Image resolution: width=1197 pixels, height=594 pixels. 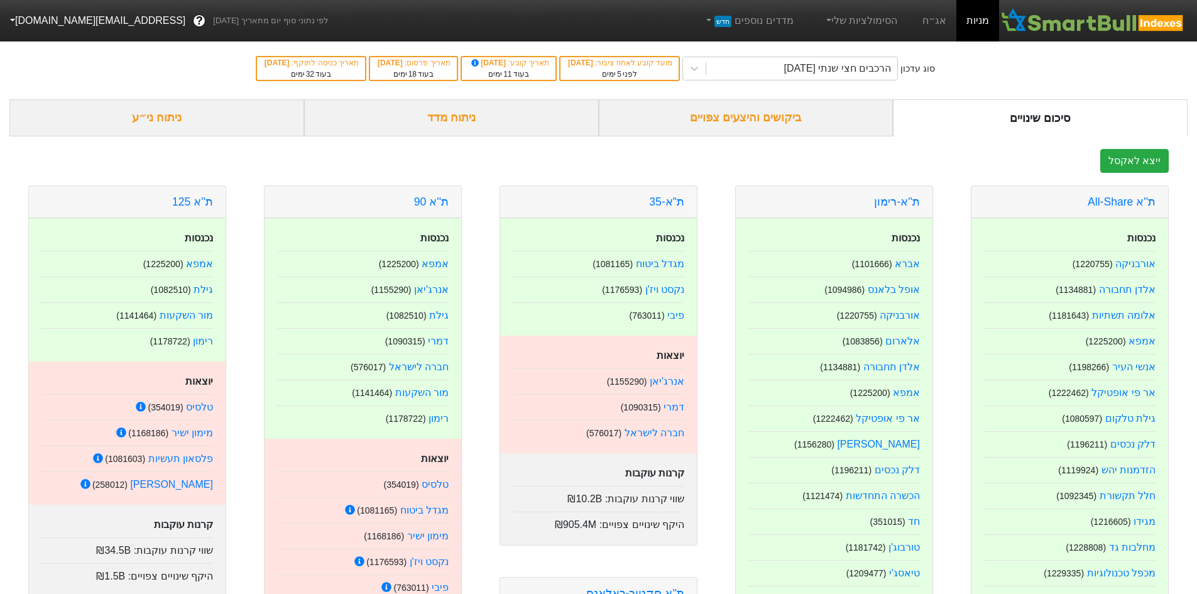 I want to click on small: ( 1216605 ), so click(x=1111, y=522).